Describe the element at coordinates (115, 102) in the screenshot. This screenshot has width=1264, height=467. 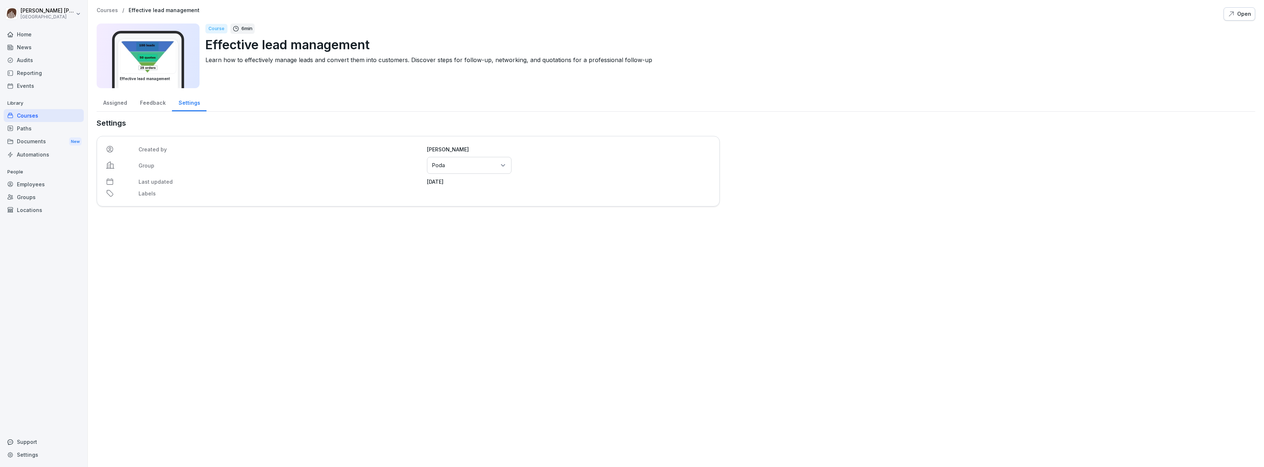
I see `a: Assigned` at that location.